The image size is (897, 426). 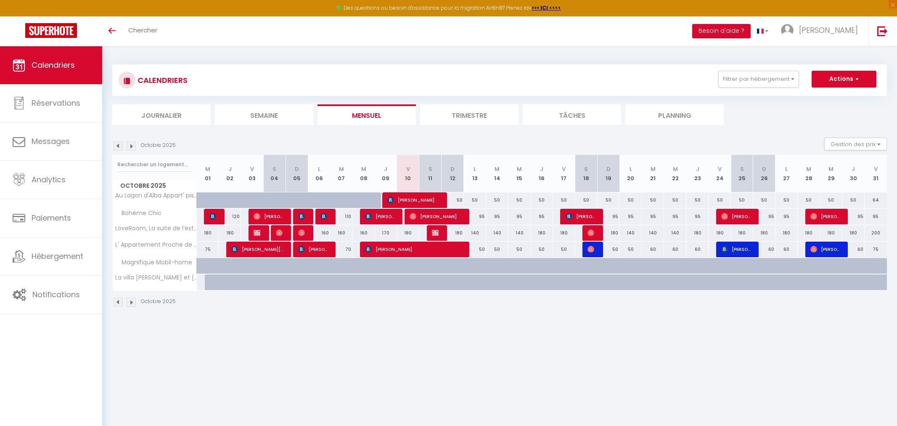 What do you see at coordinates (408, 173) in the screenshot?
I see `th: 10` at bounding box center [408, 173].